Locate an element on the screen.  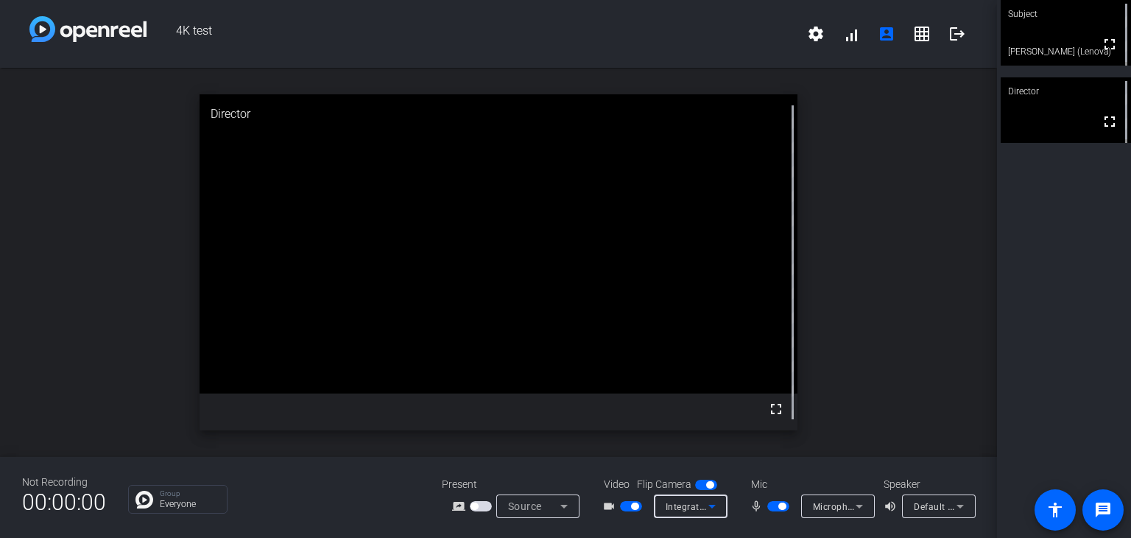
mat-icon: settings is located at coordinates (816, 34).